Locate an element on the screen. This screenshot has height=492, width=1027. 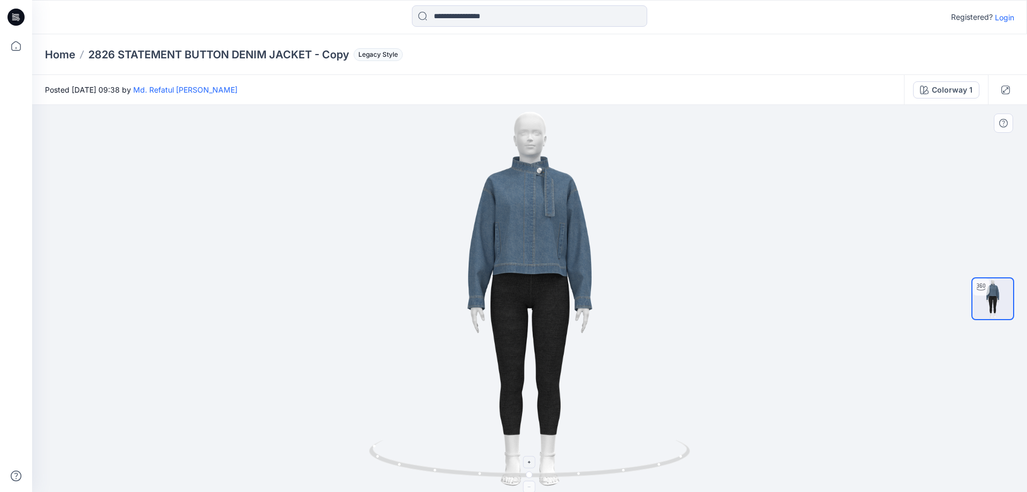
p: Home is located at coordinates (60, 55).